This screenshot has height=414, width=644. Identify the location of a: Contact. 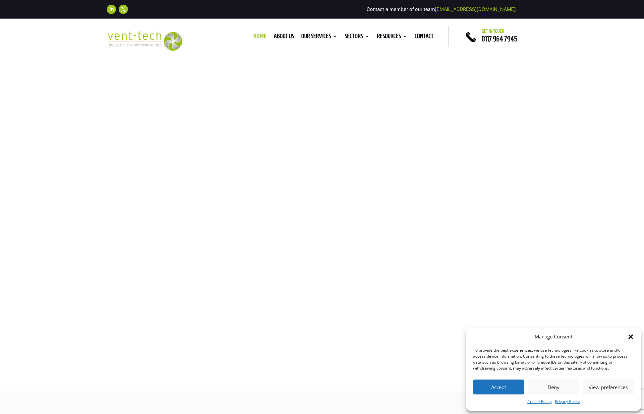
(424, 37).